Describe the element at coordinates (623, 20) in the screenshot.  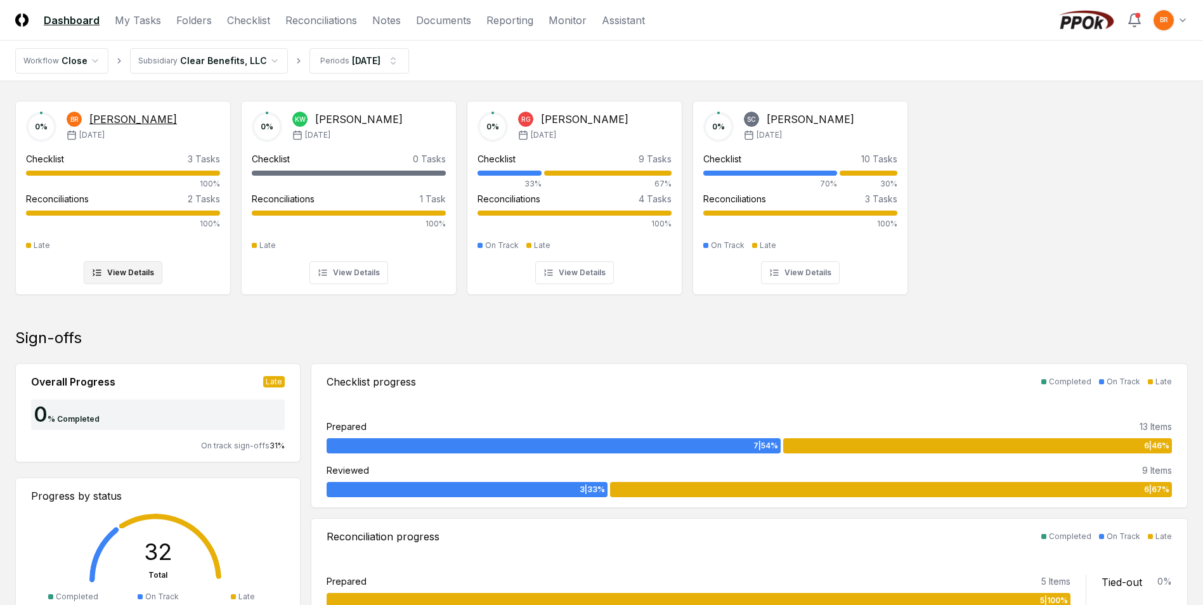
I see `a: Assistant` at that location.